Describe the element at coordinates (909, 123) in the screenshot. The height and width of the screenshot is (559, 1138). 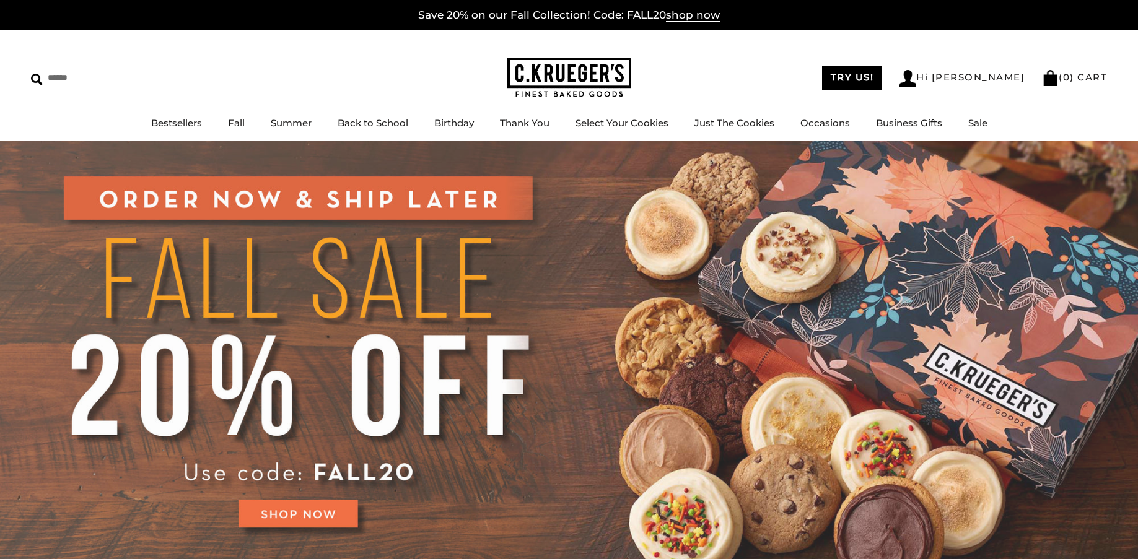
I see `a: Business Gifts` at that location.